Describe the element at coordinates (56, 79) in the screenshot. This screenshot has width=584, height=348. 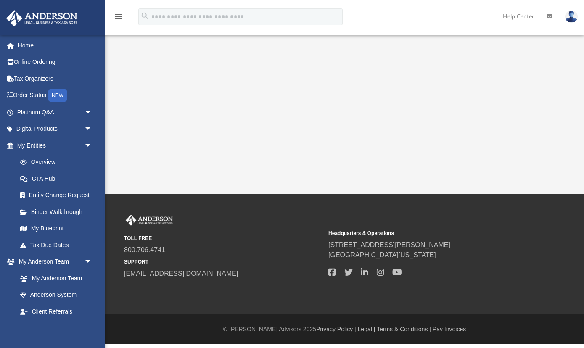
I see `a: Tax Organizers` at that location.